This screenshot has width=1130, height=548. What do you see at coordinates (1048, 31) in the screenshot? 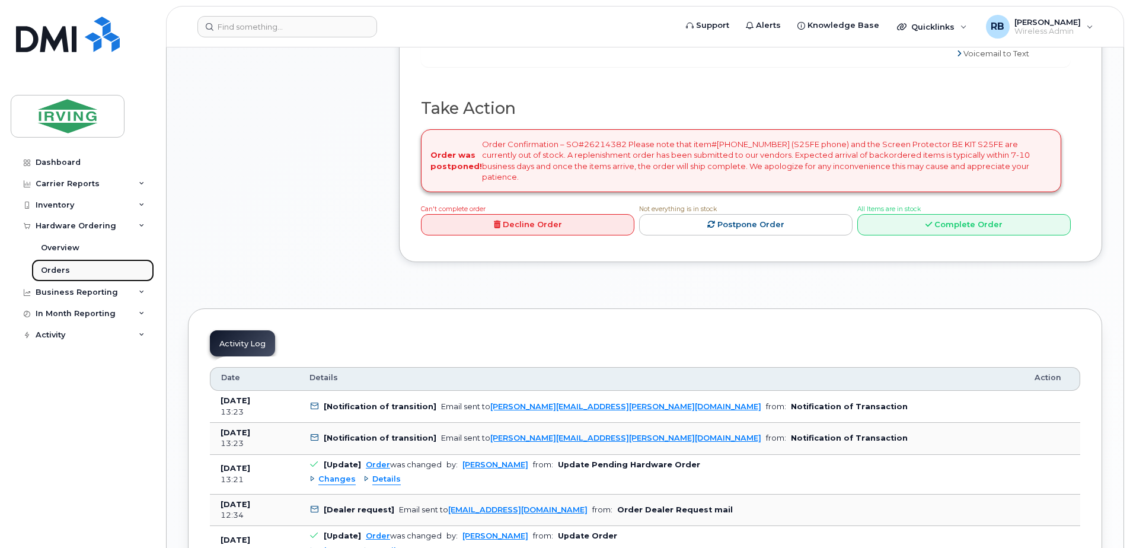
I see `span: Wireless Admin` at bounding box center [1048, 31].